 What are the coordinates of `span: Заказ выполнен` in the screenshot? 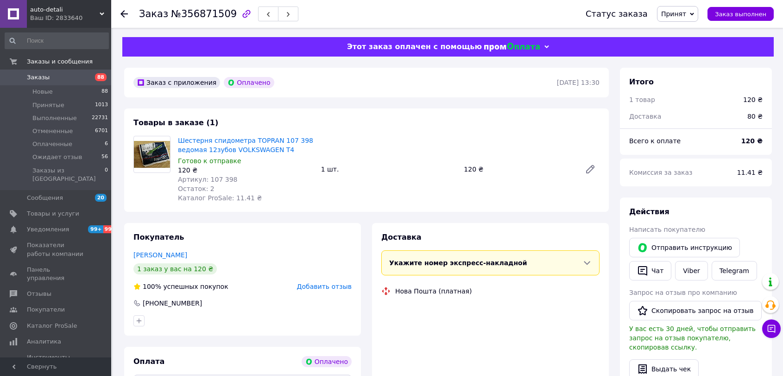 It's located at (740, 14).